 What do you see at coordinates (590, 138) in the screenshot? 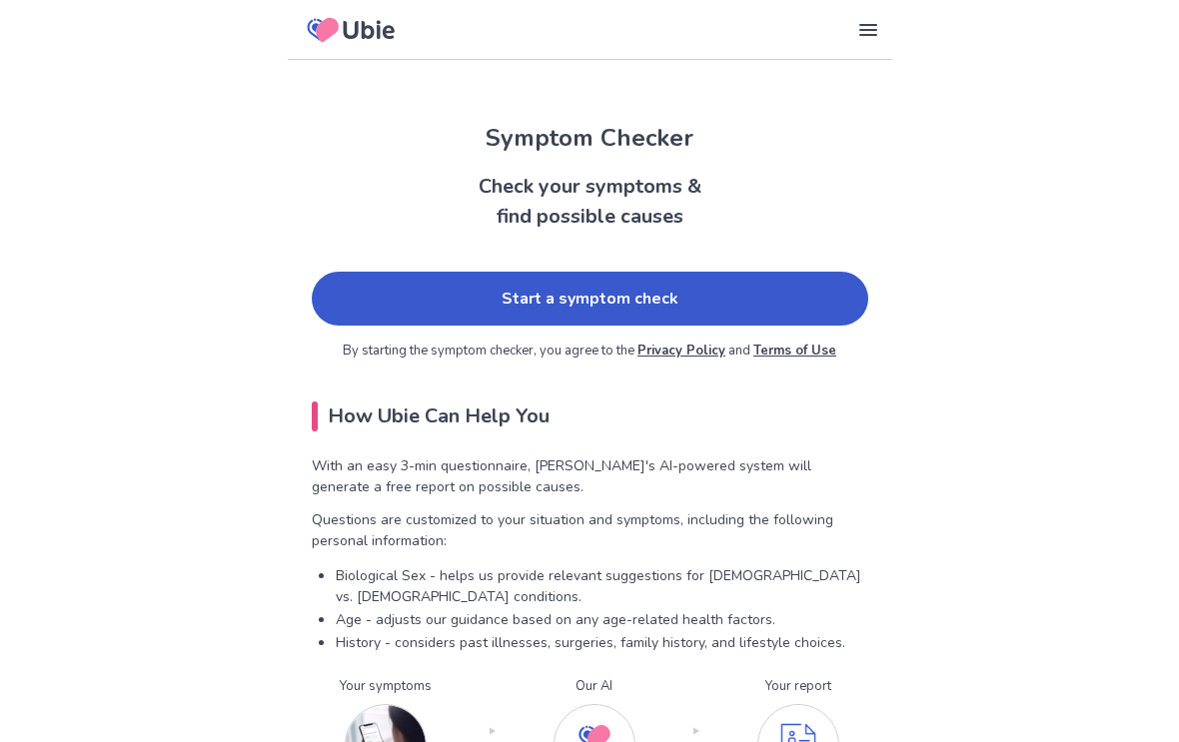
I see `h1: Symptom Checker` at bounding box center [590, 138].